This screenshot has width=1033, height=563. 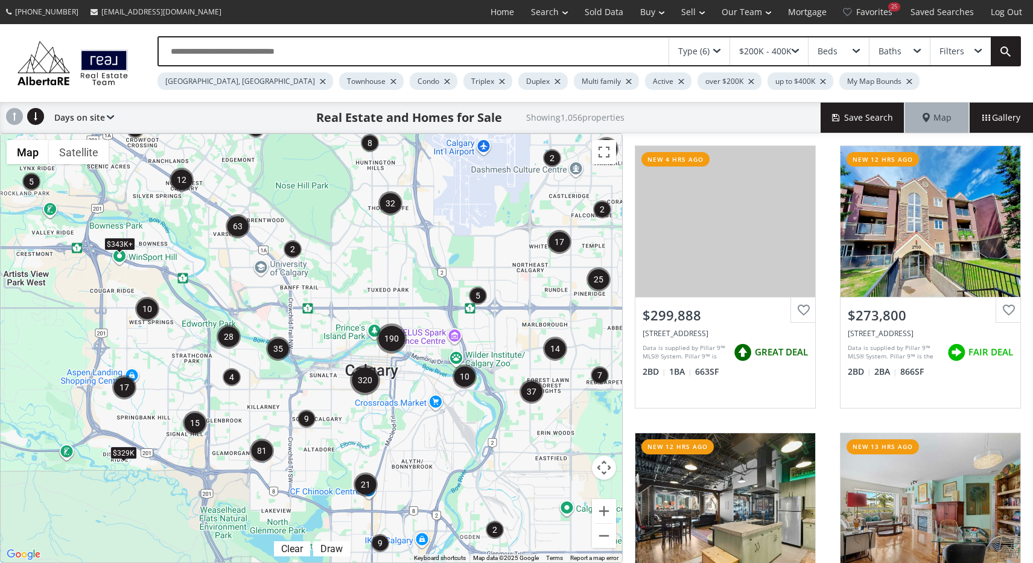 What do you see at coordinates (392, 339) in the screenshot?
I see `div: 190` at bounding box center [392, 339].